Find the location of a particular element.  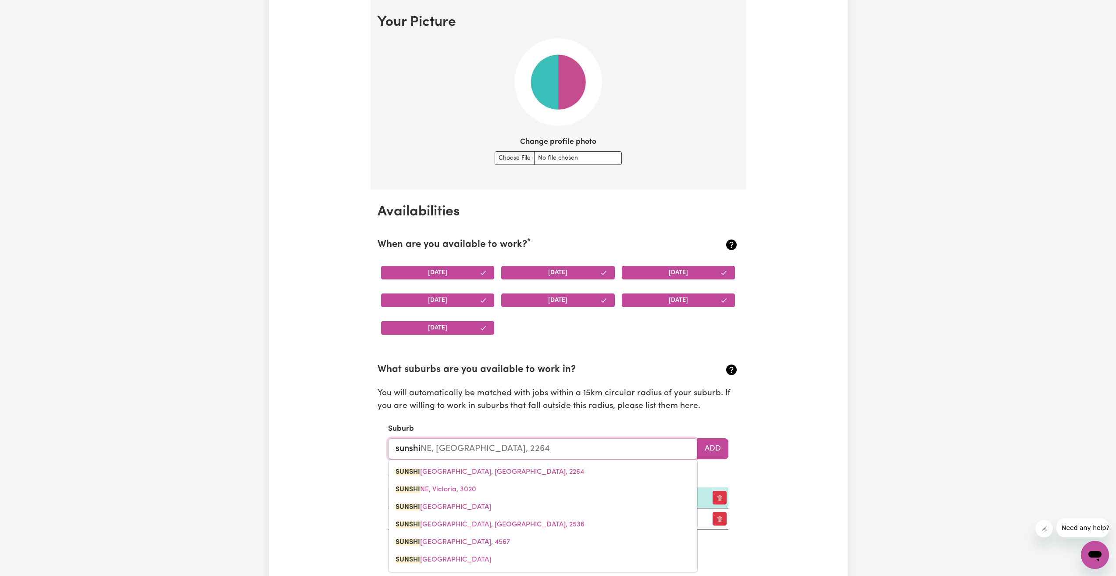

p: You will automatically be matched with jobs within a 15km circular radius of your suburb. If you ... is located at coordinates (558, 400).